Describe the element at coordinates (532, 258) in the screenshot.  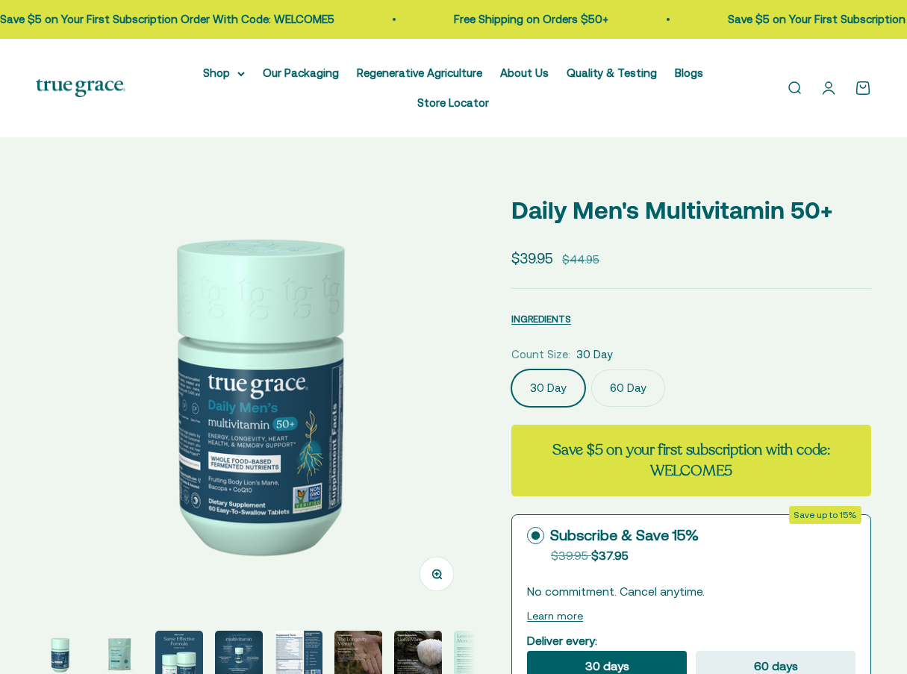
I see `sale-price: $39.95` at that location.